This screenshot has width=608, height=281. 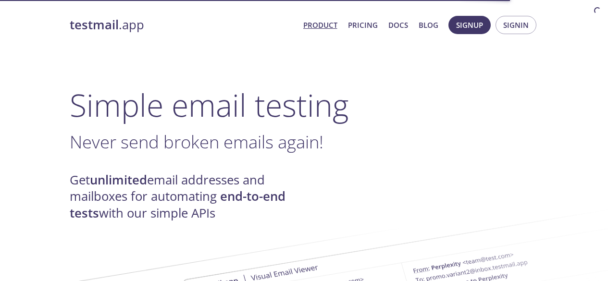 I want to click on strong: end-to-end tests, so click(x=177, y=204).